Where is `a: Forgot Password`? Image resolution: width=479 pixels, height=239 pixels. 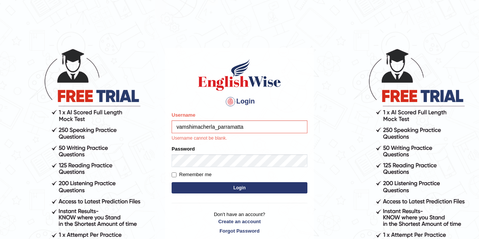
a: Forgot Password is located at coordinates (239, 231).